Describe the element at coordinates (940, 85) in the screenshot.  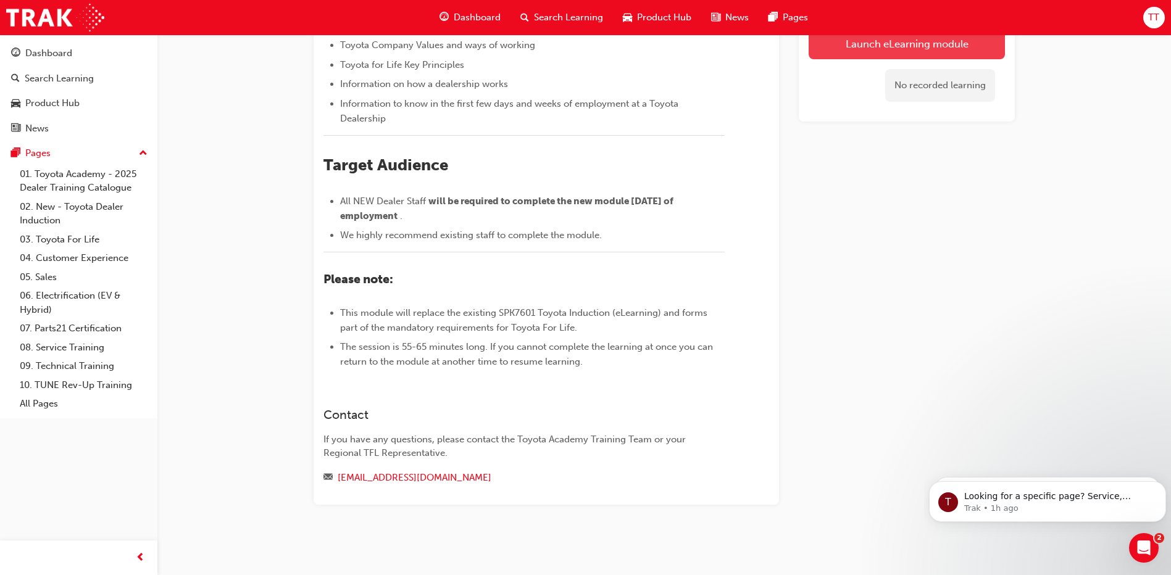
I see `div: No recorded learning` at that location.